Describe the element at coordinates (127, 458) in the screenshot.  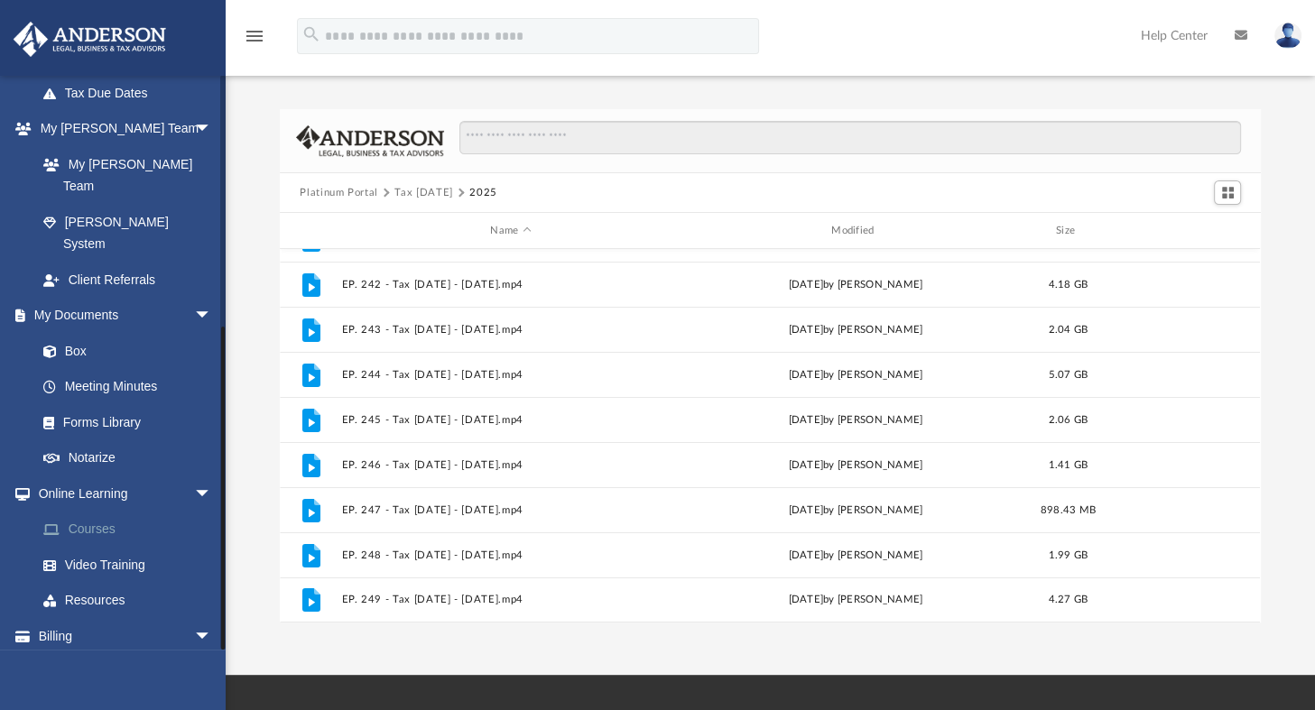
I see `a: Notarize` at that location.